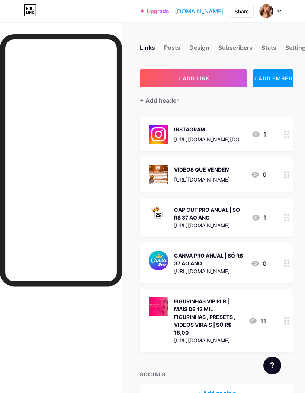 This screenshot has width=305, height=393. Describe the element at coordinates (155, 11) in the screenshot. I see `a: Upgrade` at that location.